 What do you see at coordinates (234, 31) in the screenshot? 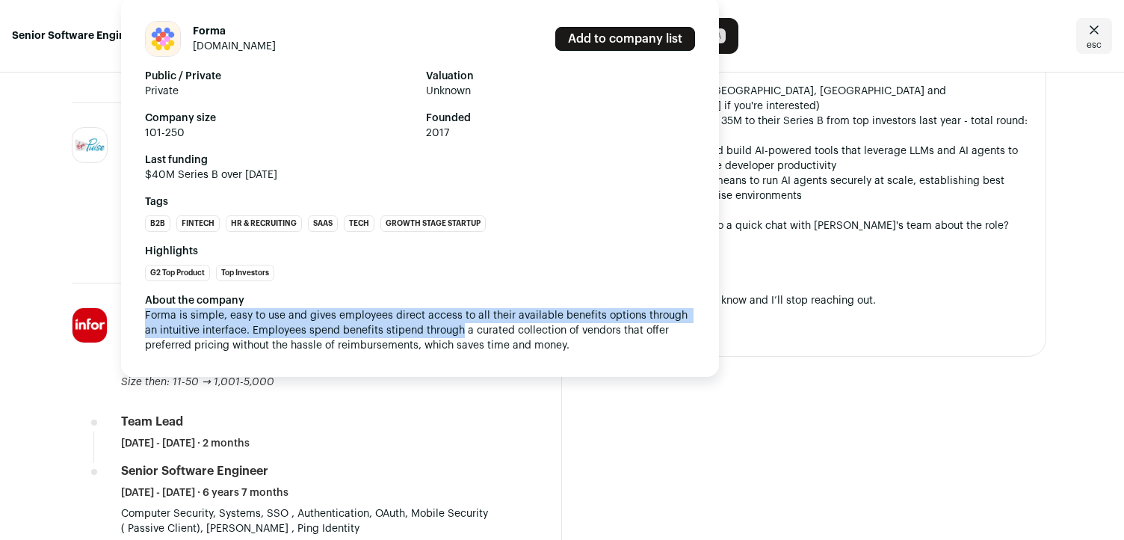
I see `h1: Forma` at bounding box center [234, 31].